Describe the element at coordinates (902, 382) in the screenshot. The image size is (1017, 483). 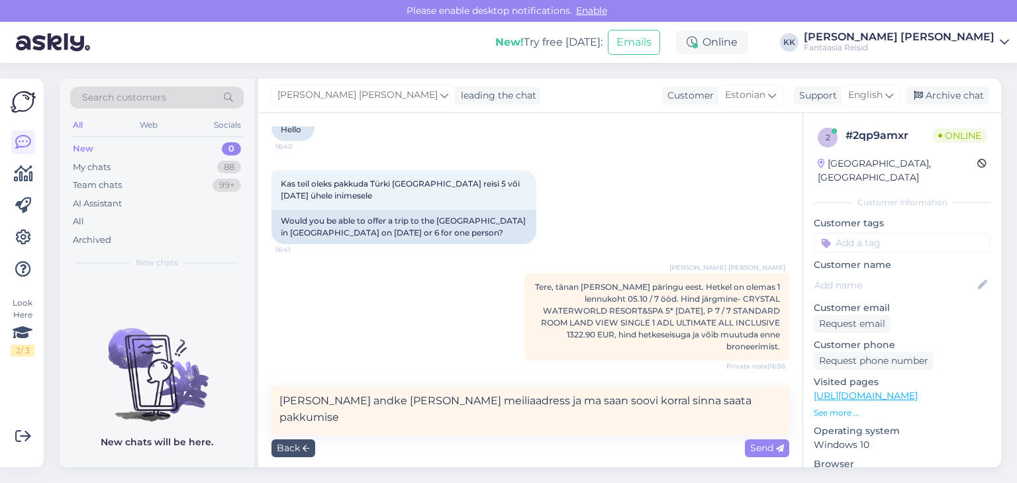
I see `p: Visited pages` at that location.